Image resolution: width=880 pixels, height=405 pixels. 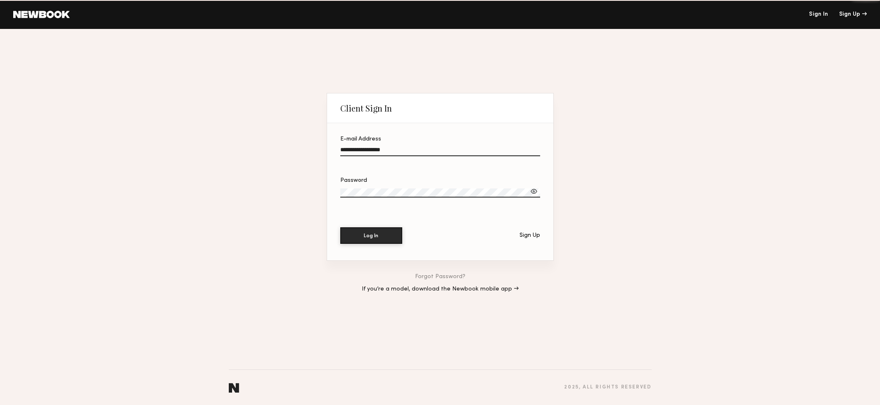 I want to click on input: E-mail Address, so click(x=440, y=151).